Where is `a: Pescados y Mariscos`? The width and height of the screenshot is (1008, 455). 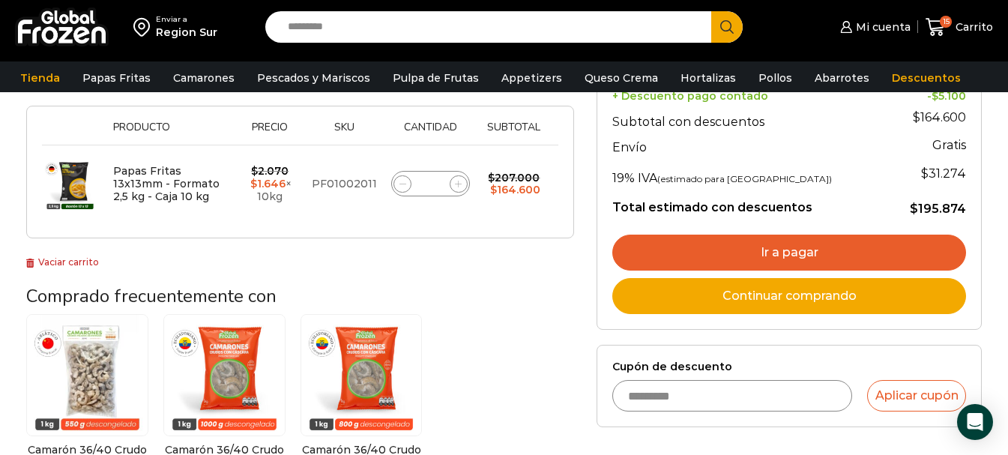 a: Pescados y Mariscos is located at coordinates (313, 78).